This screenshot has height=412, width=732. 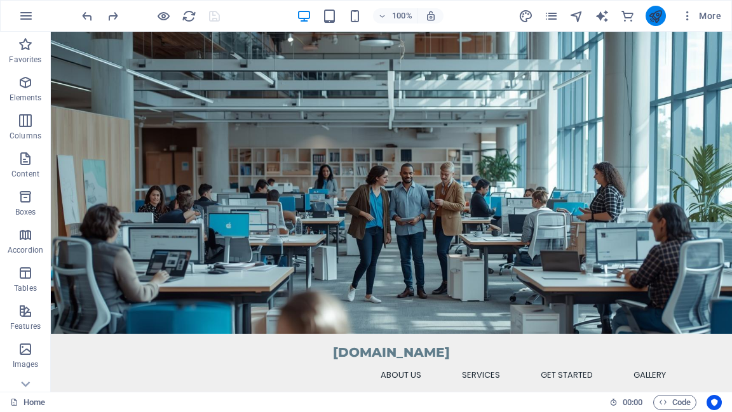 What do you see at coordinates (632, 403) in the screenshot?
I see `span: 00 00` at bounding box center [632, 403].